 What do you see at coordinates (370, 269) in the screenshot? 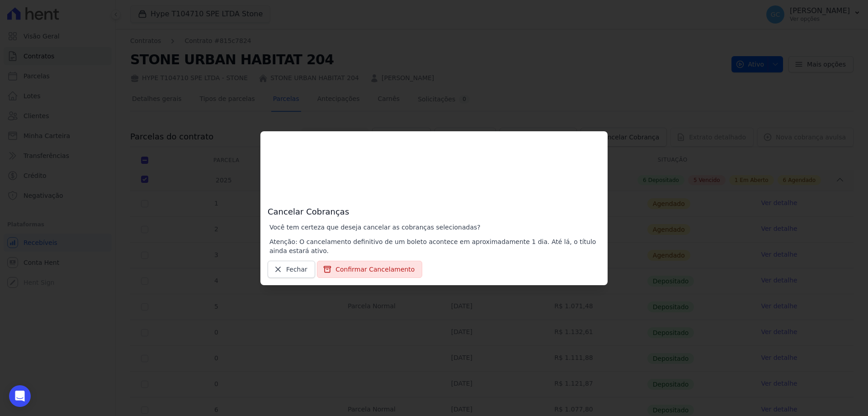
I see `button: Confirmar Cancelamento` at bounding box center [370, 269].